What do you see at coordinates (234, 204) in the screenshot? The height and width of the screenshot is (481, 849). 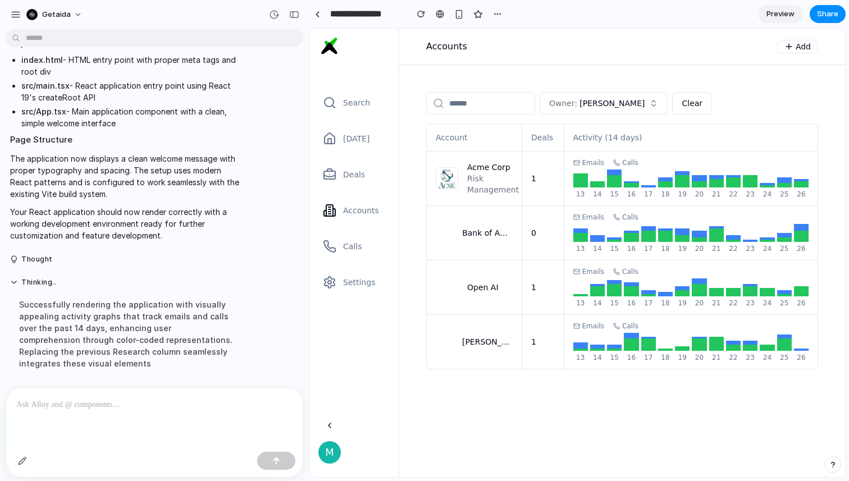 I see `div: 0` at bounding box center [234, 204].